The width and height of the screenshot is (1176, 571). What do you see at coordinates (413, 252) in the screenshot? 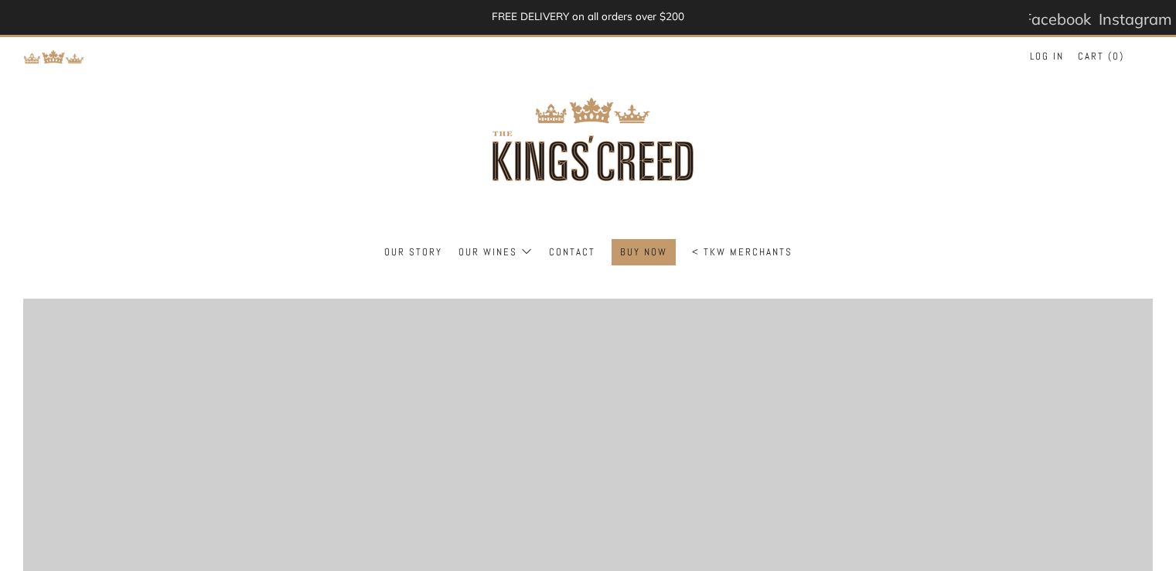
I see `a: Our Story` at bounding box center [413, 252].